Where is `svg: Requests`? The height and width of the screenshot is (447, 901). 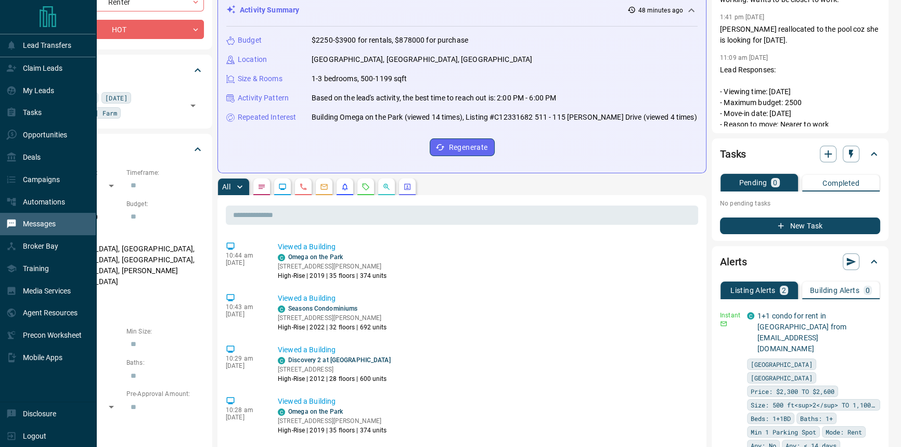
svg: Requests is located at coordinates (366, 187).